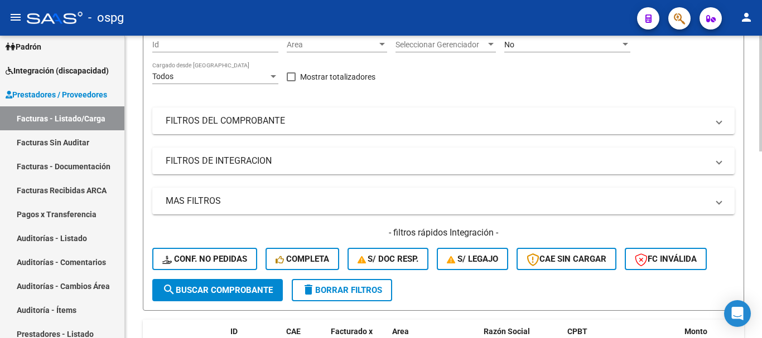 This screenshot has height=338, width=762. I want to click on span: FC Inválida, so click(665, 259).